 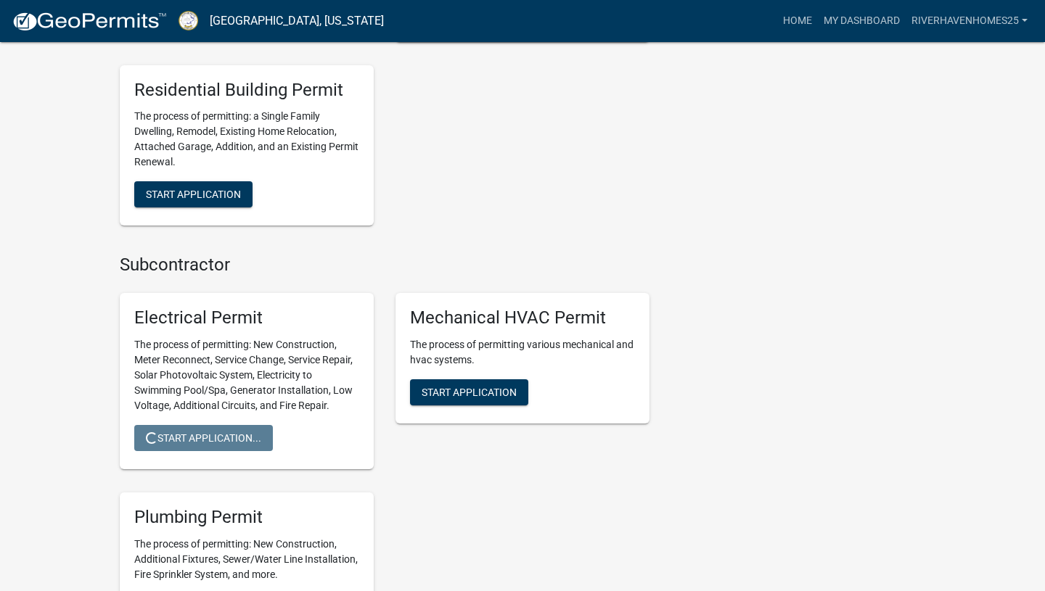 I want to click on a: My Dashboard, so click(x=861, y=21).